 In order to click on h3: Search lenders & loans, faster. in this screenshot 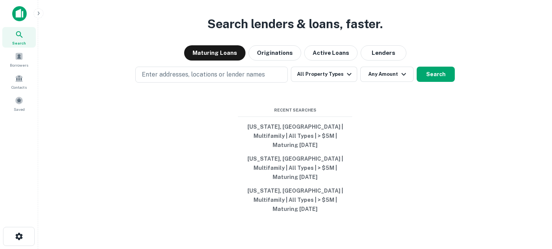, I will do `click(295, 24)`.